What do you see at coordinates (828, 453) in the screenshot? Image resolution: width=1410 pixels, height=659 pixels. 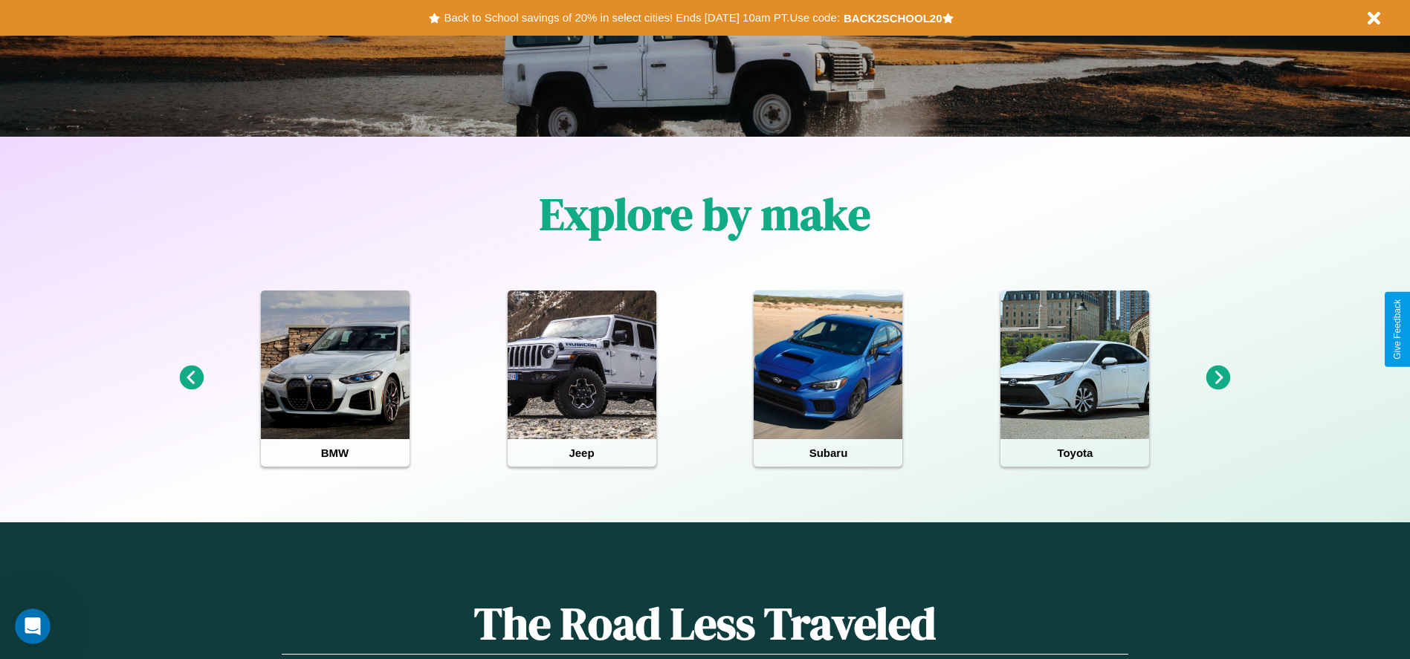 I see `h4: Subaru` at bounding box center [828, 453].